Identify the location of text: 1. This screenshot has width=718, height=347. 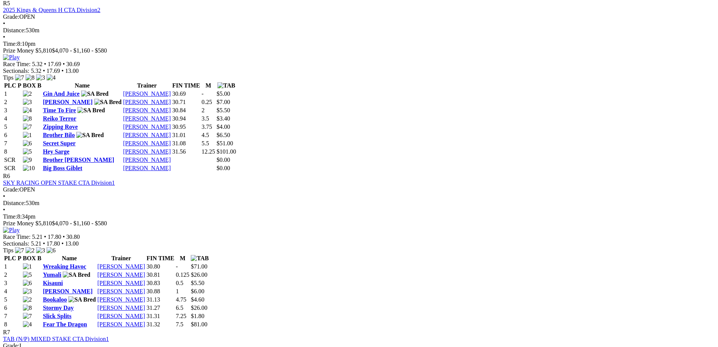
(177, 291).